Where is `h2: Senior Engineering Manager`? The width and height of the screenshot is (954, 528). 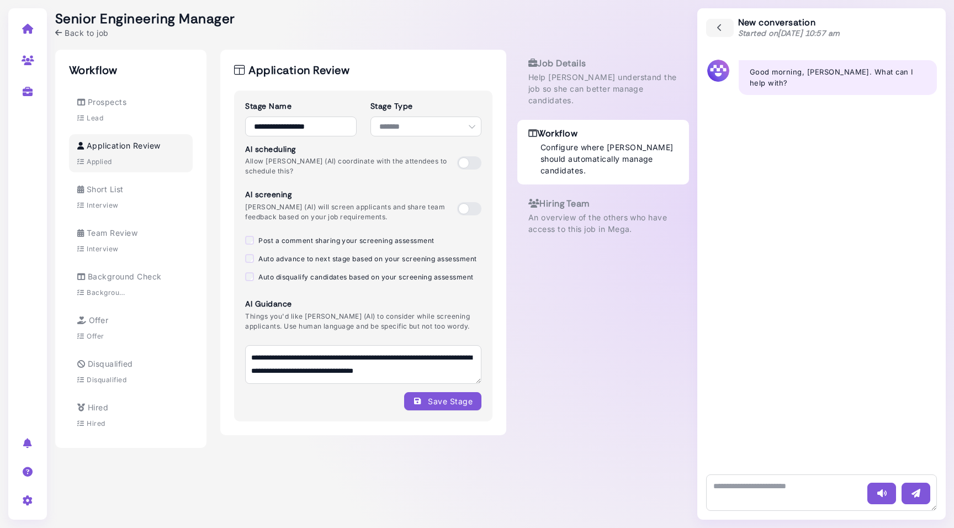
h2: Senior Engineering Manager is located at coordinates (145, 19).